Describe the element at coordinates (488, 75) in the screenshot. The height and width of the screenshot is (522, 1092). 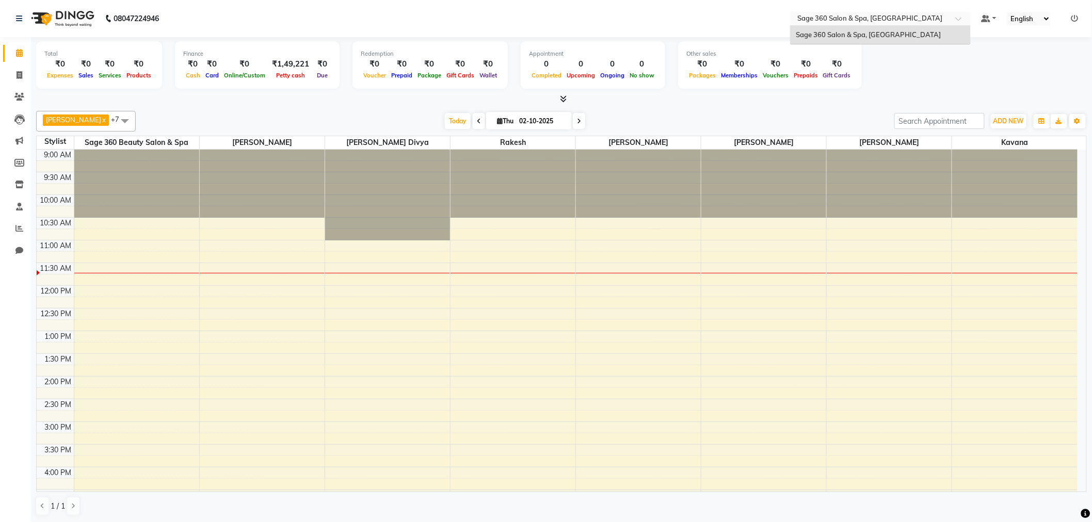
I see `span: Wallet` at that location.